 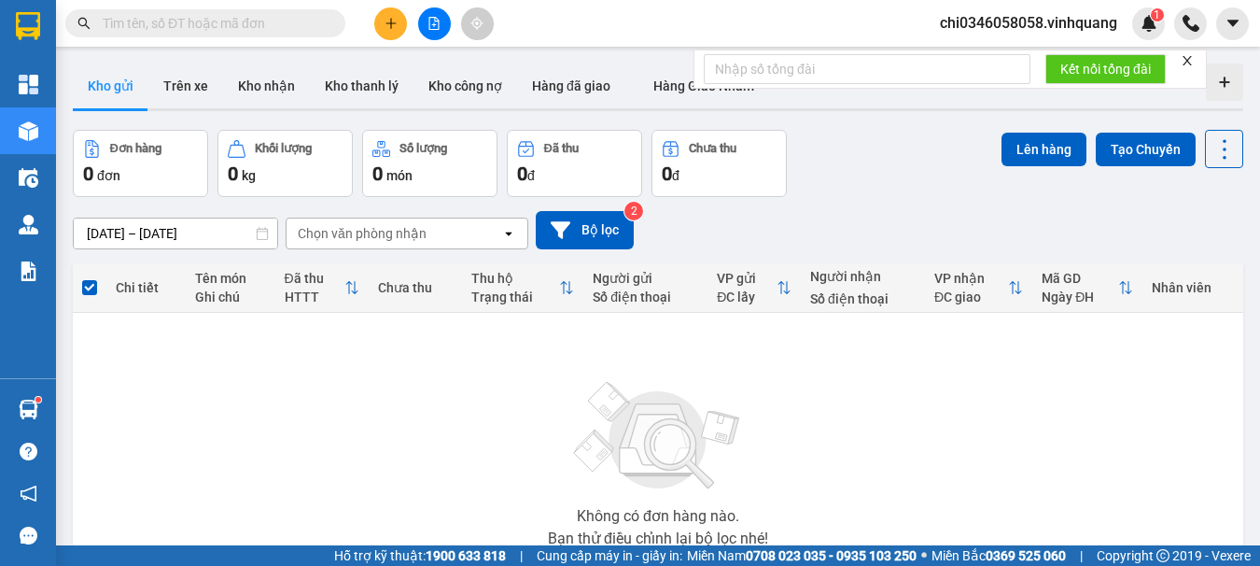 What do you see at coordinates (971, 297) in the screenshot?
I see `div: ĐC giao` at bounding box center [971, 297].